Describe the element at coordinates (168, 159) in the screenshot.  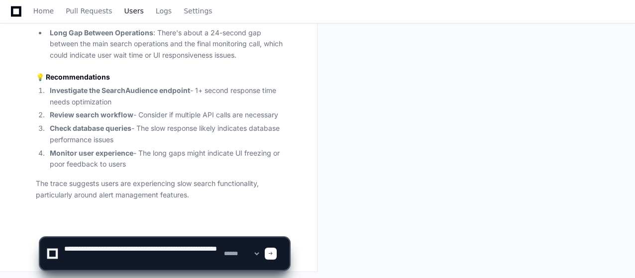
I see `li: - The long gaps might indicate UI freezing or poor feedback to users` at that location.